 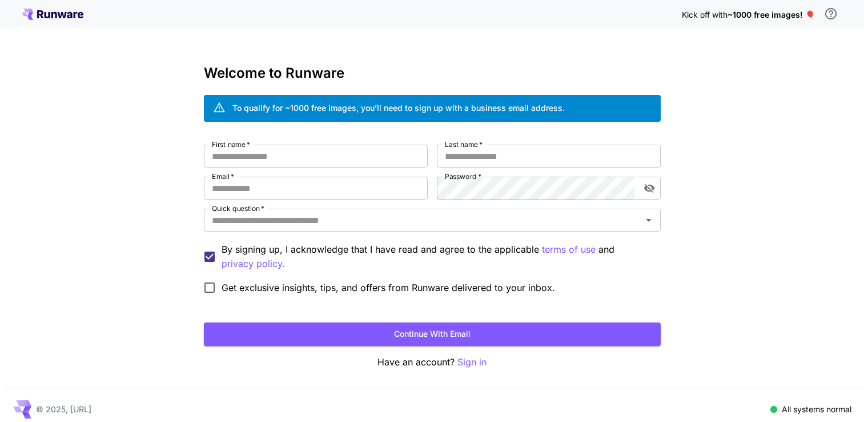 I want to click on label: First name, so click(x=231, y=144).